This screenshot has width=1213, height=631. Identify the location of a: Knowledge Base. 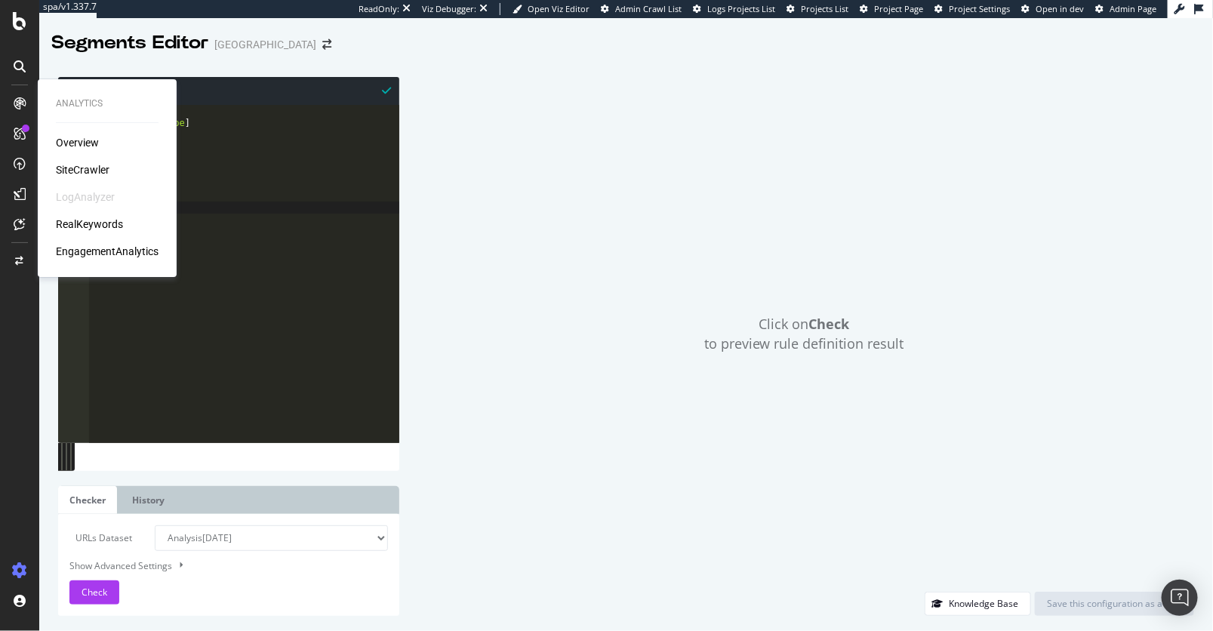
(978, 603).